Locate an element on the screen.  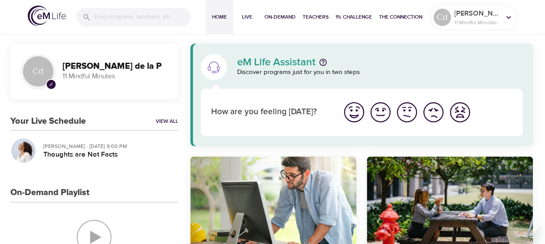
button: I'm feeling good is located at coordinates (380, 112).